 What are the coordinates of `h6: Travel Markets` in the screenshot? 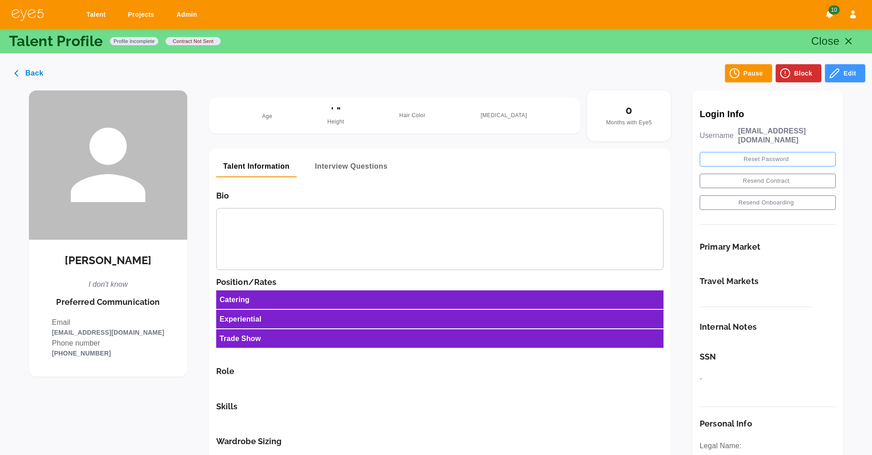 It's located at (729, 281).